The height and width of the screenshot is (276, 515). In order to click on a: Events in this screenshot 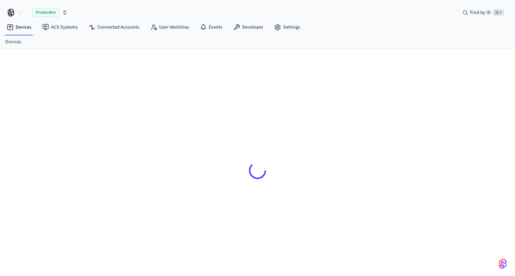, I will do `click(211, 27)`.